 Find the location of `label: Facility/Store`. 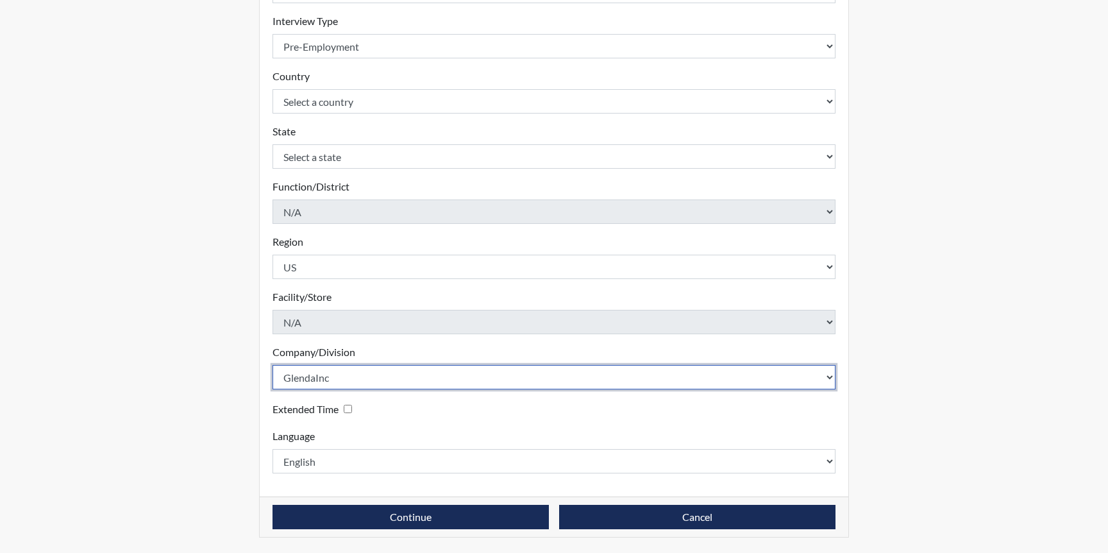

label: Facility/Store is located at coordinates (302, 297).